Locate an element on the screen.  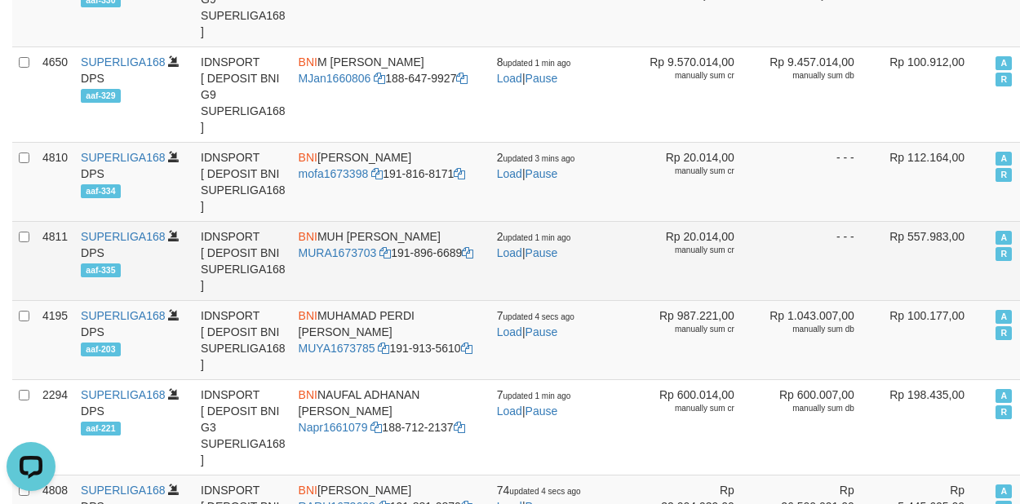
span: aaf-221 is located at coordinates (100, 428).